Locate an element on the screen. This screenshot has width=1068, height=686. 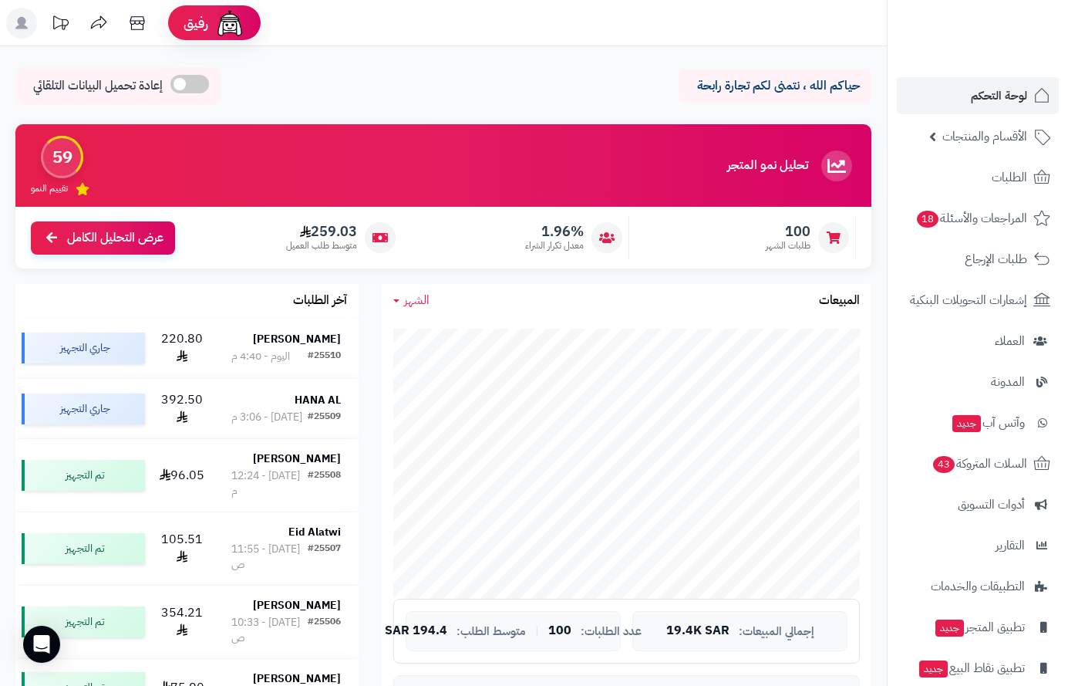
span: 18 is located at coordinates (928, 219).